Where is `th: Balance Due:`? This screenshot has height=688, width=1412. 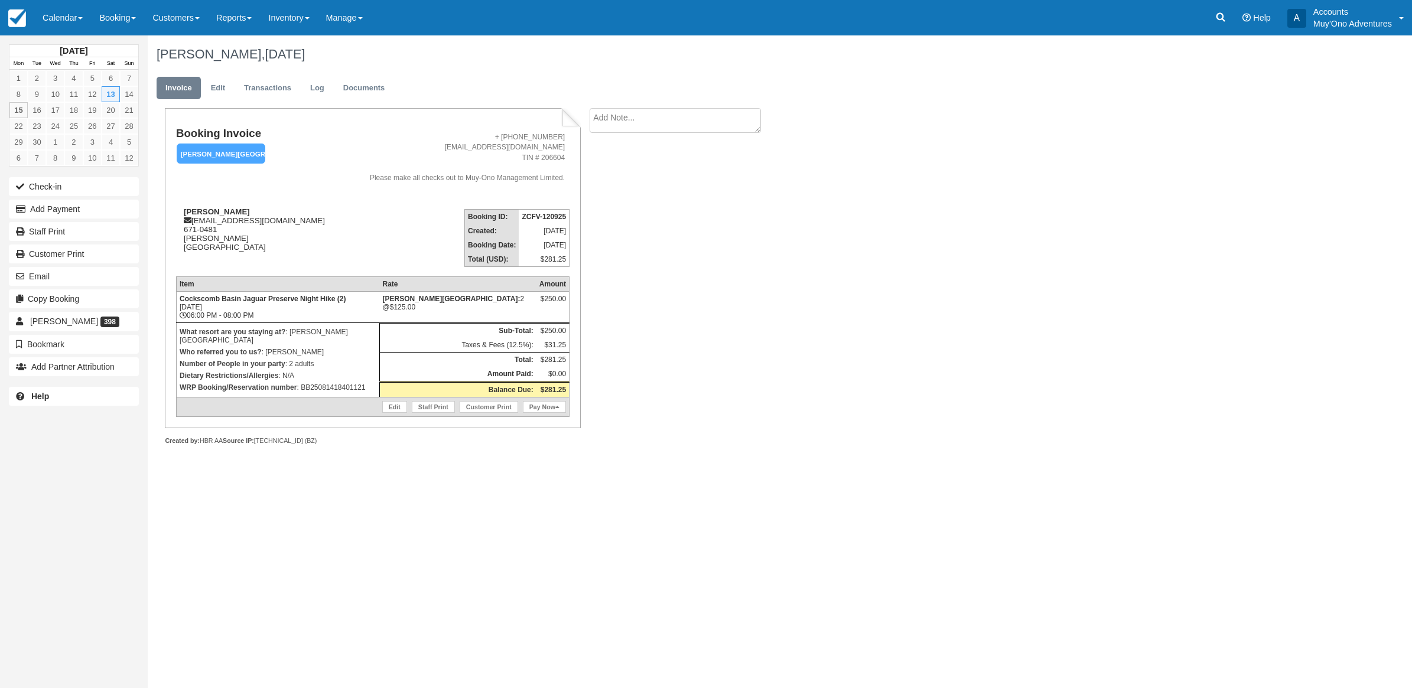 th: Balance Due: is located at coordinates (458, 389).